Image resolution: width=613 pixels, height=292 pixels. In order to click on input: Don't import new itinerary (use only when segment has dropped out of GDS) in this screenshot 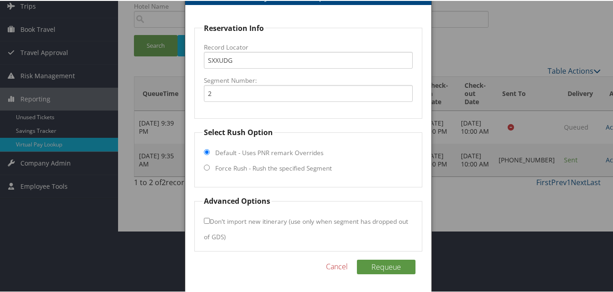, I will do `click(207, 219)`.